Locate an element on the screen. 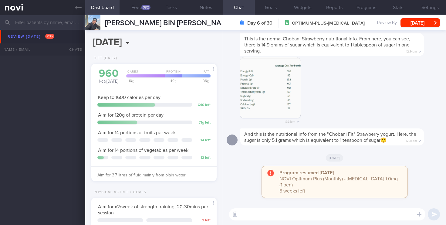 This screenshot has width=446, height=225. div: 382 is located at coordinates (146, 7).